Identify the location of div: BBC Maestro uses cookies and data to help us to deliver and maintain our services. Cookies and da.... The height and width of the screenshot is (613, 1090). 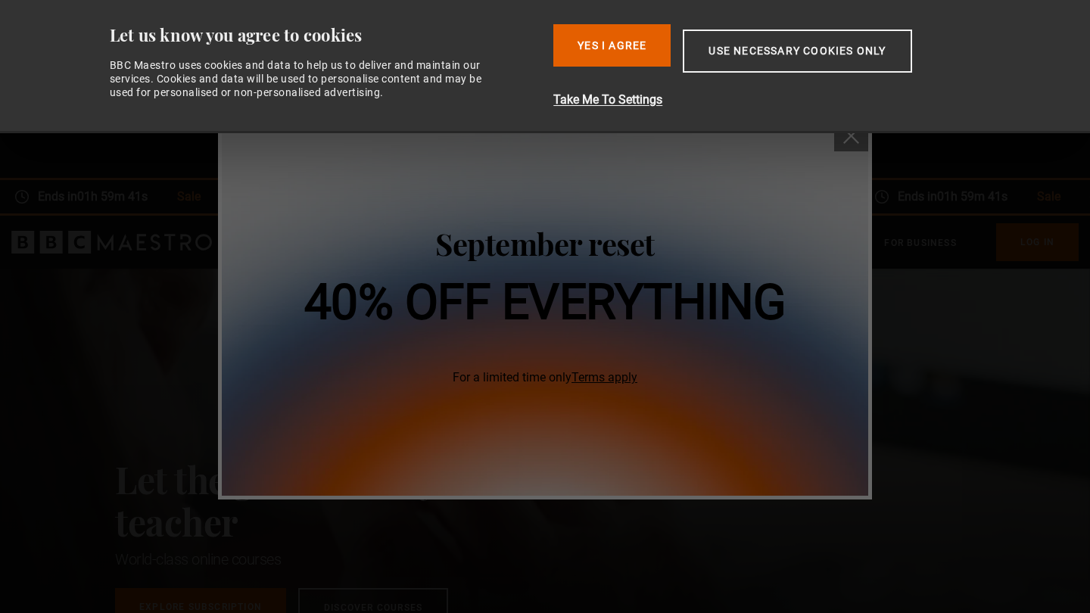
(304, 79).